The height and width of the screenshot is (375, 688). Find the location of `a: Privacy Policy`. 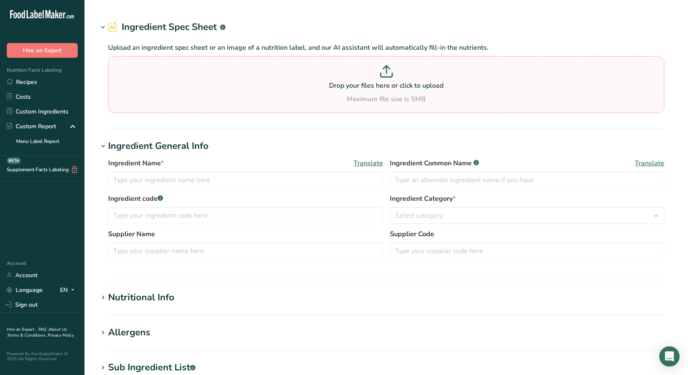

a: Privacy Policy is located at coordinates (61, 336).